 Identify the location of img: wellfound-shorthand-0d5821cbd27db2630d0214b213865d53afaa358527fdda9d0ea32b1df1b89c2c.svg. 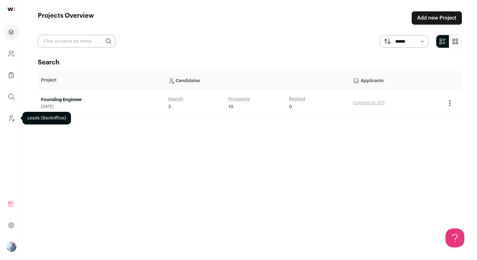
(11, 9).